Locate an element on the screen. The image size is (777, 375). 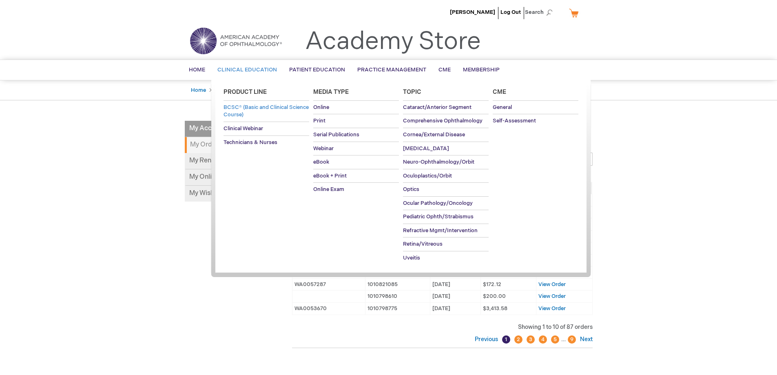
span: Webinar is located at coordinates (323, 148).